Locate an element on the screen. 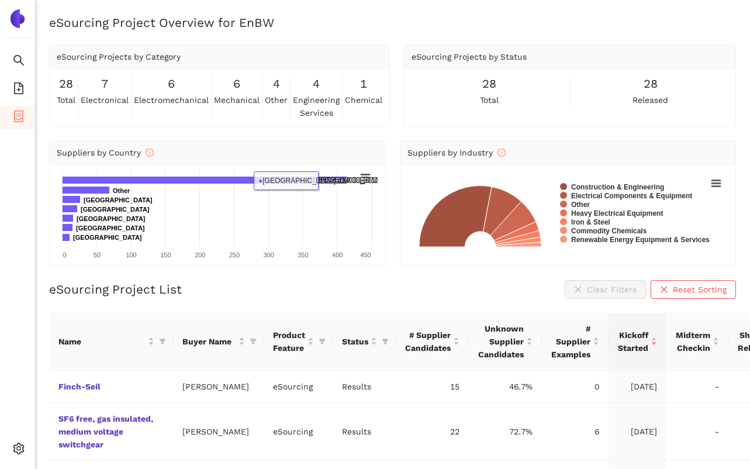 Image resolution: width=750 pixels, height=469 pixels. span: # Supplier Candidates is located at coordinates (428, 341).